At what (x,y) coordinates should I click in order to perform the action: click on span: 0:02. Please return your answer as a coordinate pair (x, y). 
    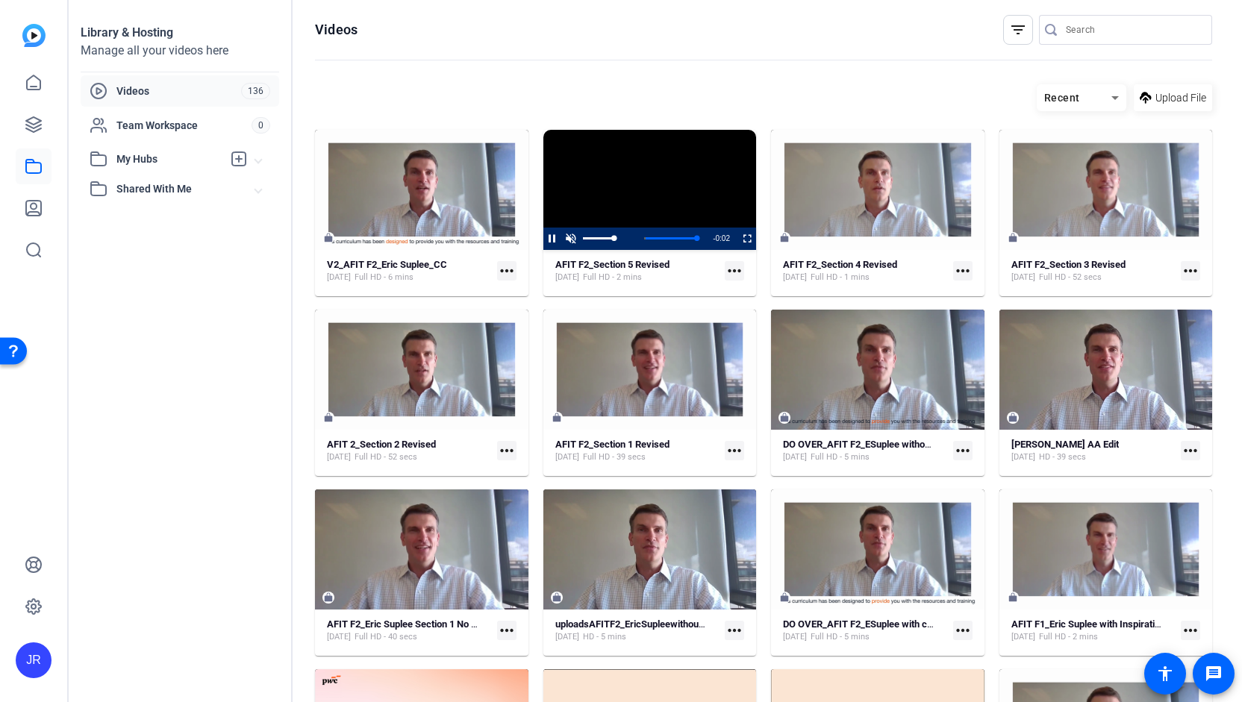
    Looking at the image, I should click on (722, 238).